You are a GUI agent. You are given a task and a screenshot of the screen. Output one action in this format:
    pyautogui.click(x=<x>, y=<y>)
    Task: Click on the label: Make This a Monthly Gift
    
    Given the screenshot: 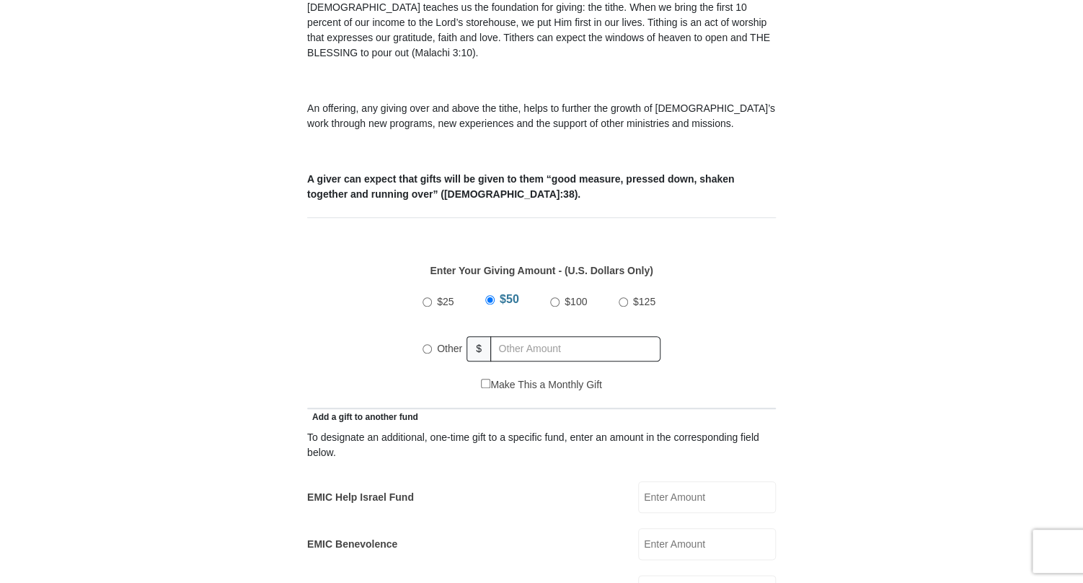 What is the action you would take?
    pyautogui.click(x=542, y=384)
    